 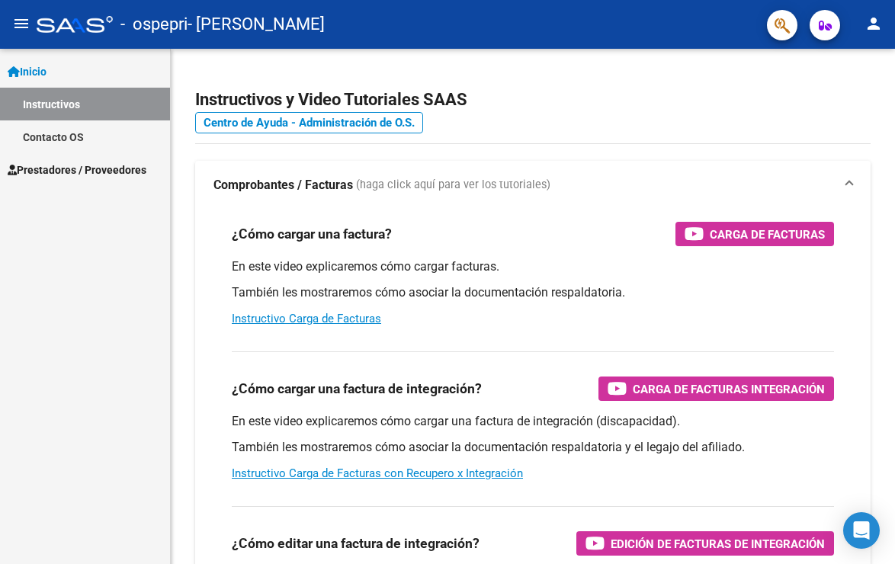 I want to click on button: Edición de Facturas de integración, so click(x=706, y=544).